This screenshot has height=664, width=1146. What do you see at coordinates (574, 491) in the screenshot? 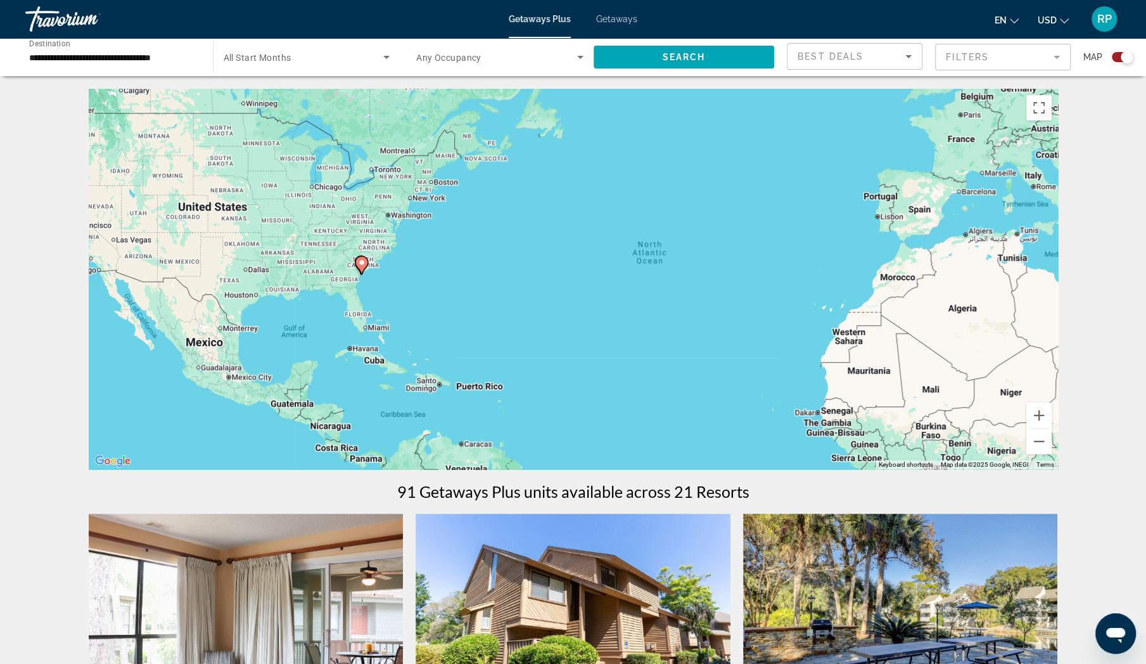
I see `h1: 91 Getaways Plus units available across 21 Resorts` at bounding box center [574, 491].